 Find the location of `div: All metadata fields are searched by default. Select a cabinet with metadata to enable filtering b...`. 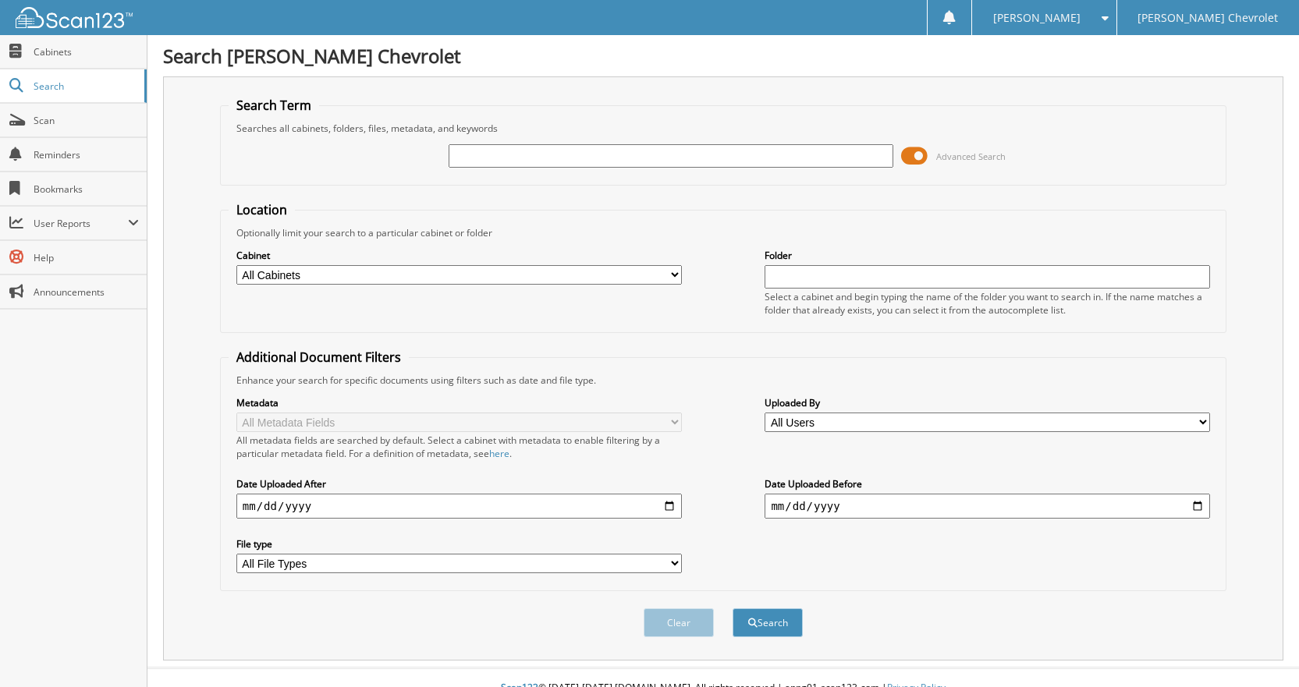

div: All metadata fields are searched by default. Select a cabinet with metadata to enable filtering b... is located at coordinates (459, 447).